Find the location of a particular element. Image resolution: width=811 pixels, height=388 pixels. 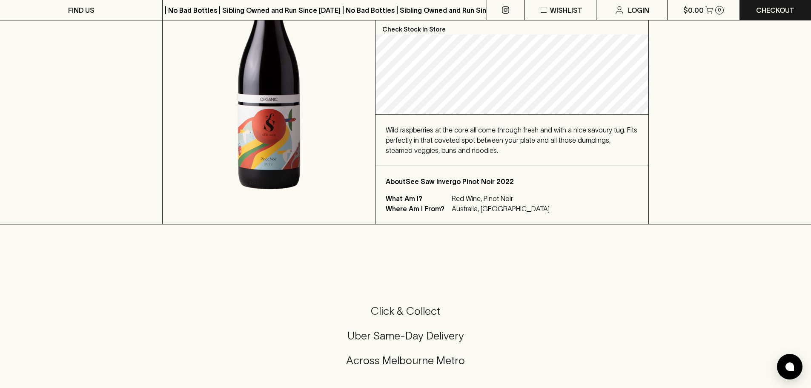

img: bubble-icon is located at coordinates (789, 366).